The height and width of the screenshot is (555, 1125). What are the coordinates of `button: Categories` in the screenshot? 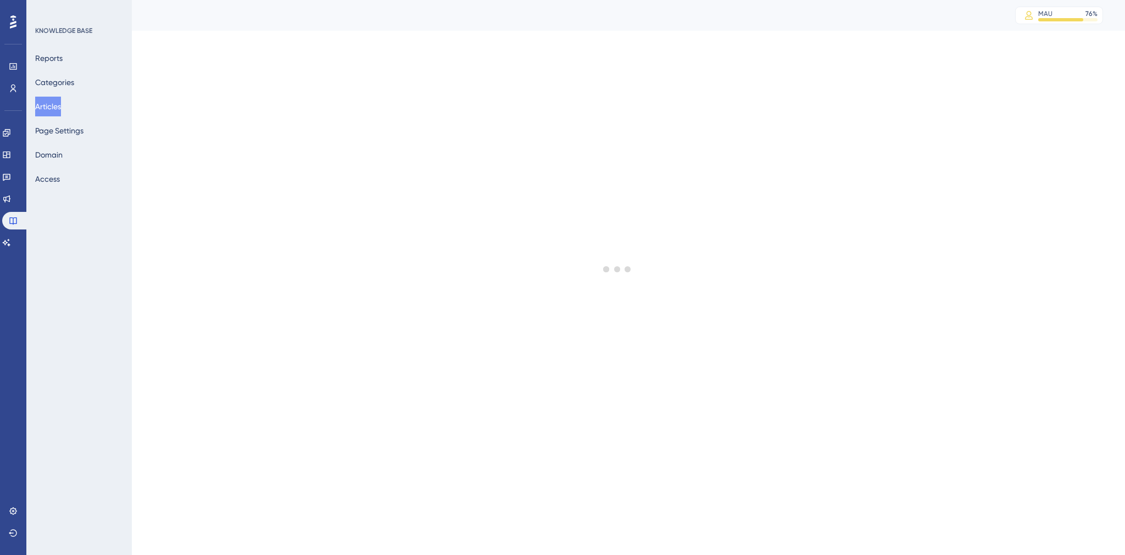 It's located at (54, 82).